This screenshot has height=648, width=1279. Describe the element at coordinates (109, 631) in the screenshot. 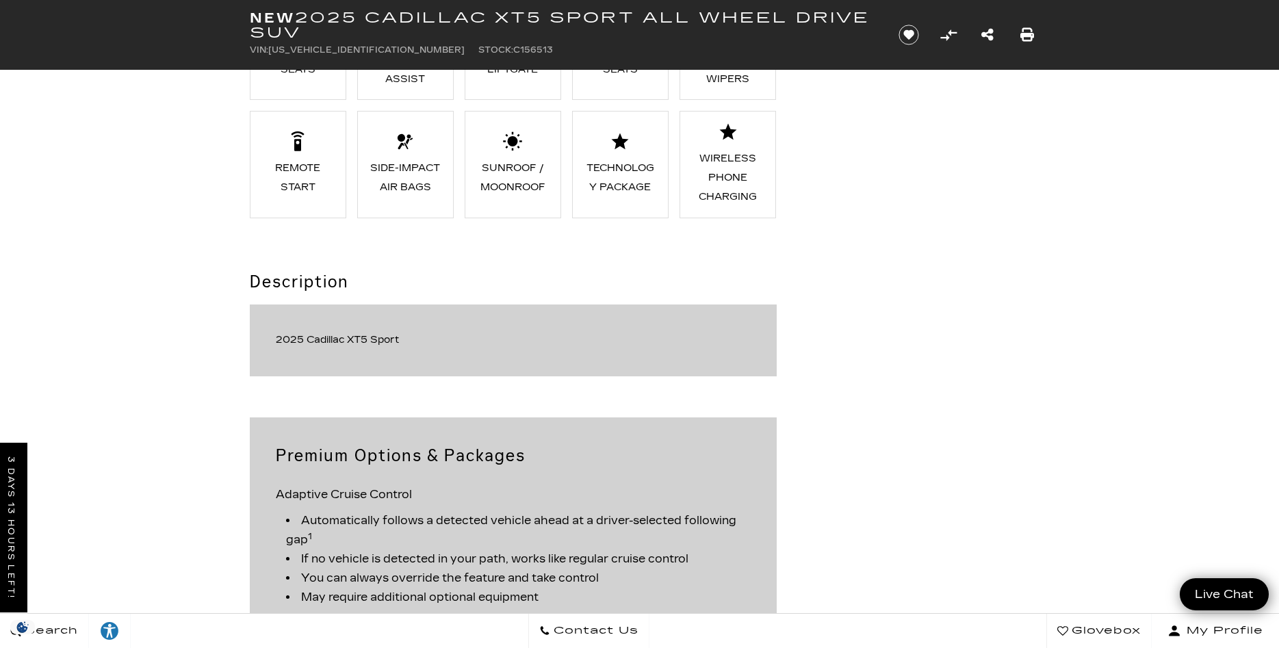

I see `div: Explore your accessibility options` at that location.